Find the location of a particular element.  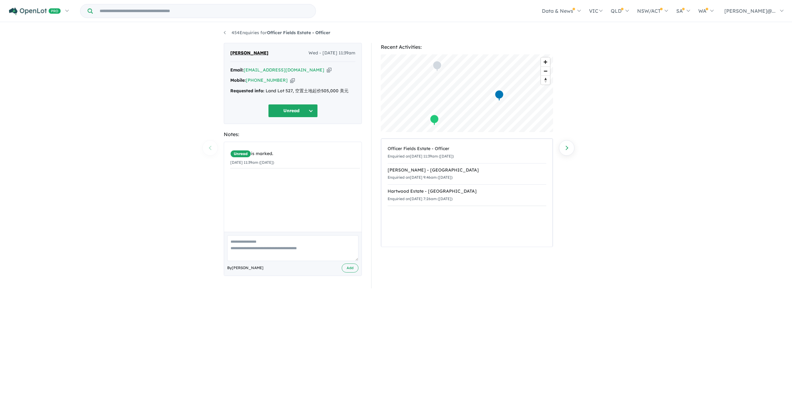

input: Try estate name, suburb, builder or developer is located at coordinates (204, 11).